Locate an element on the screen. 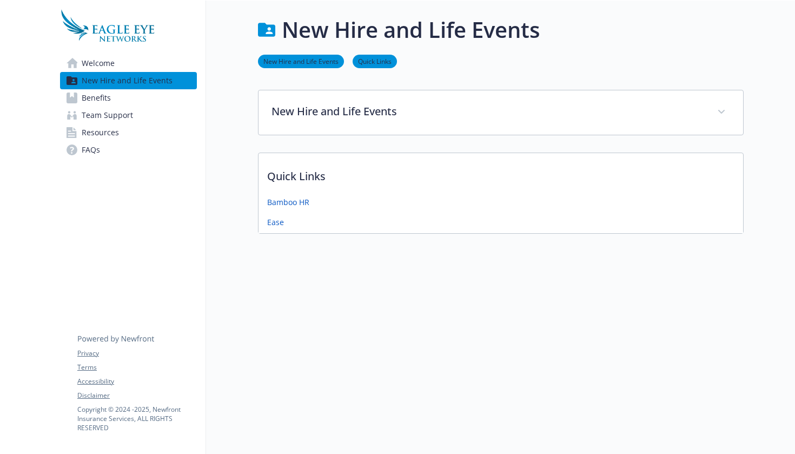 The image size is (795, 454). span: New Hire and Life Events is located at coordinates (127, 81).